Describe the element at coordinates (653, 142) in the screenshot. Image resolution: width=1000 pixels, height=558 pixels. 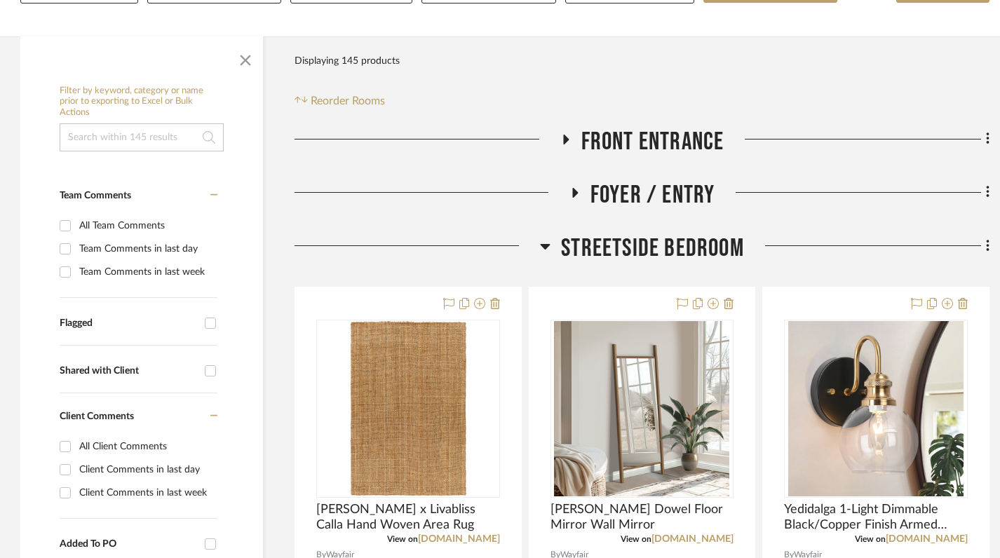
I see `span: Front Entrance` at that location.